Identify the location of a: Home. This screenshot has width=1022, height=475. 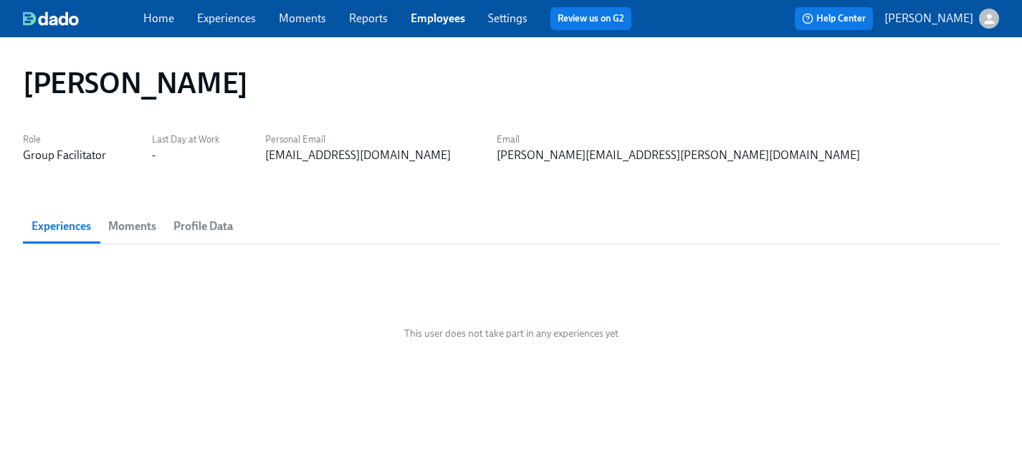
(158, 18).